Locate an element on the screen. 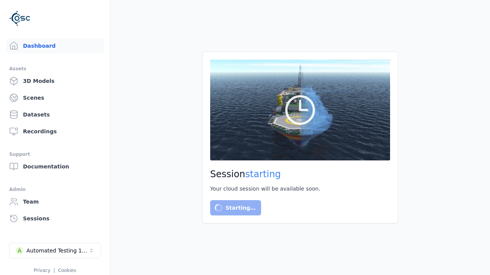 The width and height of the screenshot is (490, 275). div: Assets is located at coordinates (55, 69).